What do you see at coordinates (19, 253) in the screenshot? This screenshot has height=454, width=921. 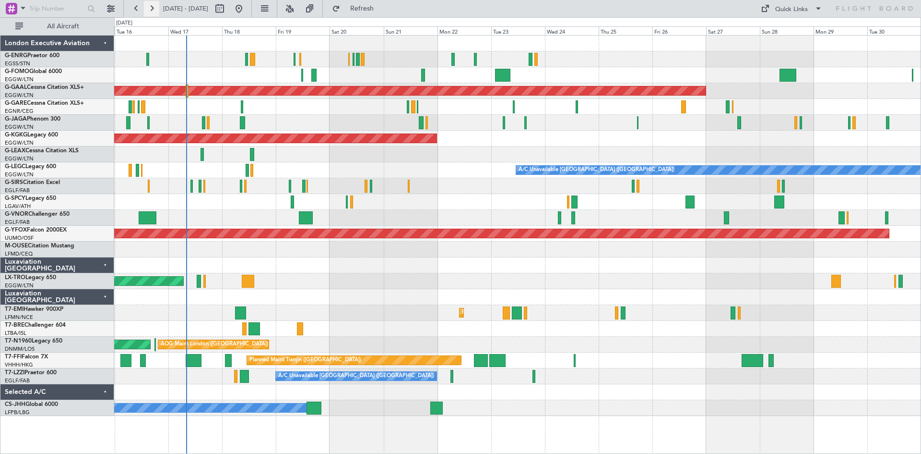 I see `a: LFMD/CEQ` at bounding box center [19, 253].